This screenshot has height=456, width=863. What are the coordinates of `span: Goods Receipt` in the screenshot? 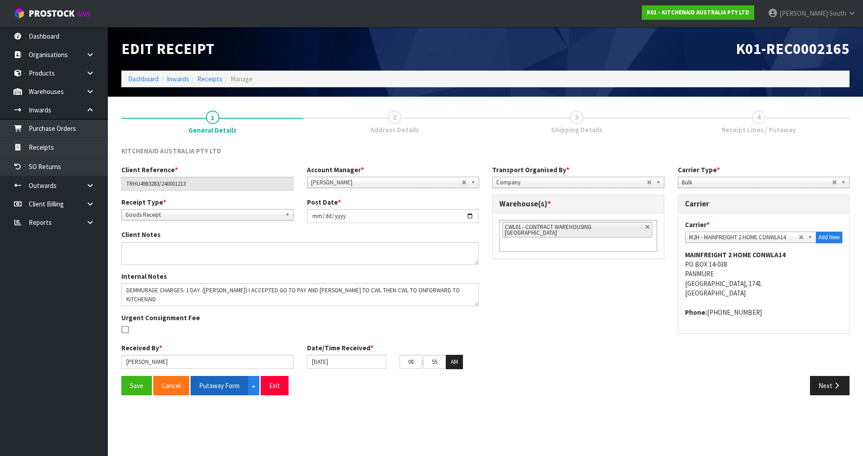 It's located at (203, 215).